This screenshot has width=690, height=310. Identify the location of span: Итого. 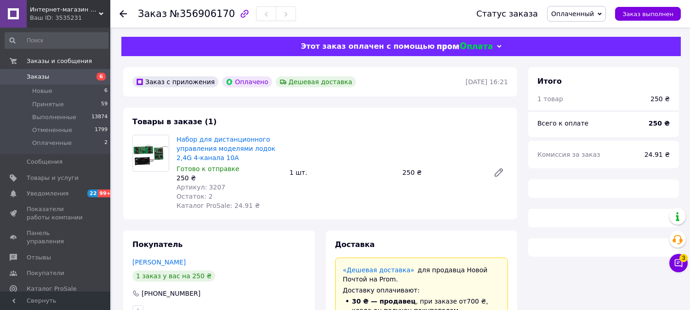
(549, 81).